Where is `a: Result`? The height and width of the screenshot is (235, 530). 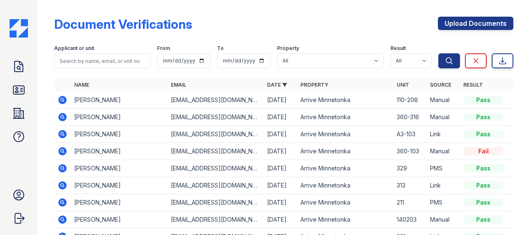
a: Result is located at coordinates (473, 85).